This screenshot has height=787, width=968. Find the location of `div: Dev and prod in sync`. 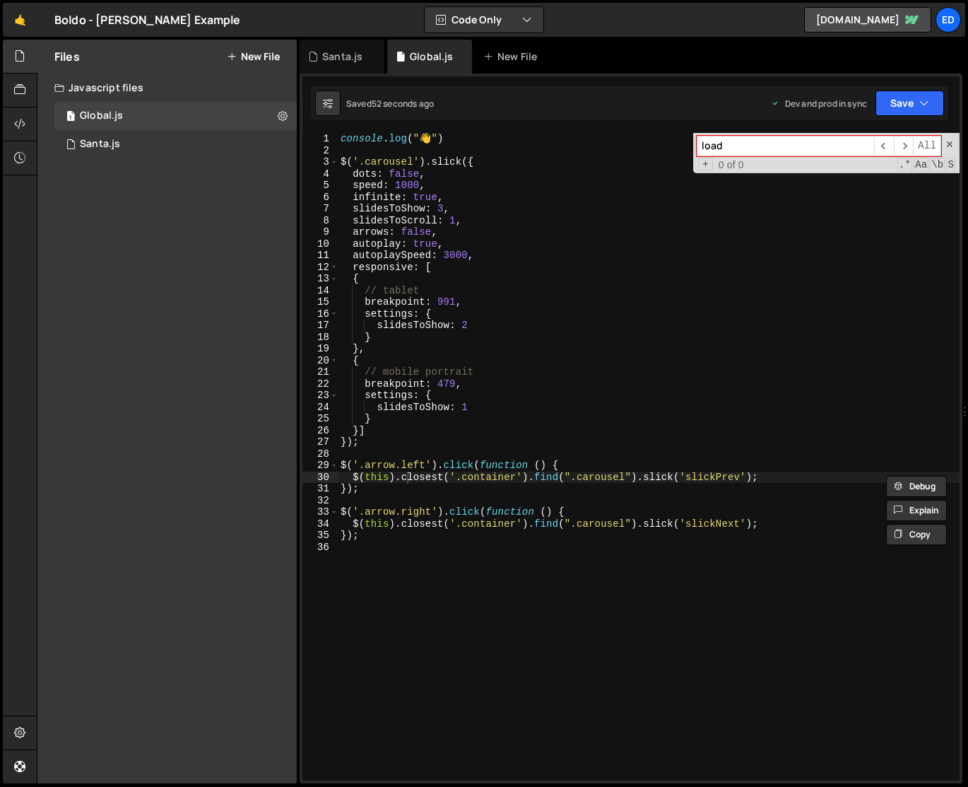

div: Dev and prod in sync is located at coordinates (819, 103).